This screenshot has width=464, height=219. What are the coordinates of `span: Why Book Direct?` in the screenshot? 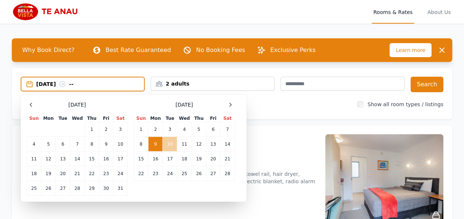 It's located at (48, 50).